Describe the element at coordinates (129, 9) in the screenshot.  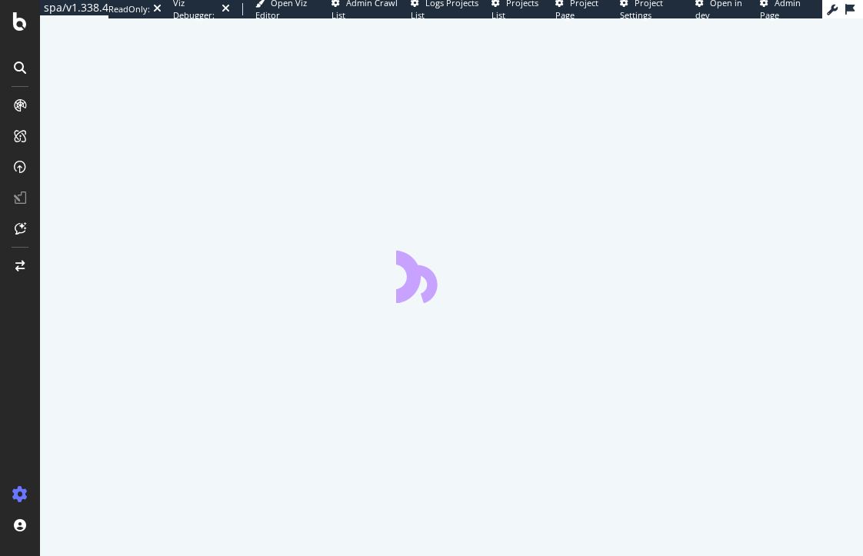
I see `div: ReadOnly:` at that location.